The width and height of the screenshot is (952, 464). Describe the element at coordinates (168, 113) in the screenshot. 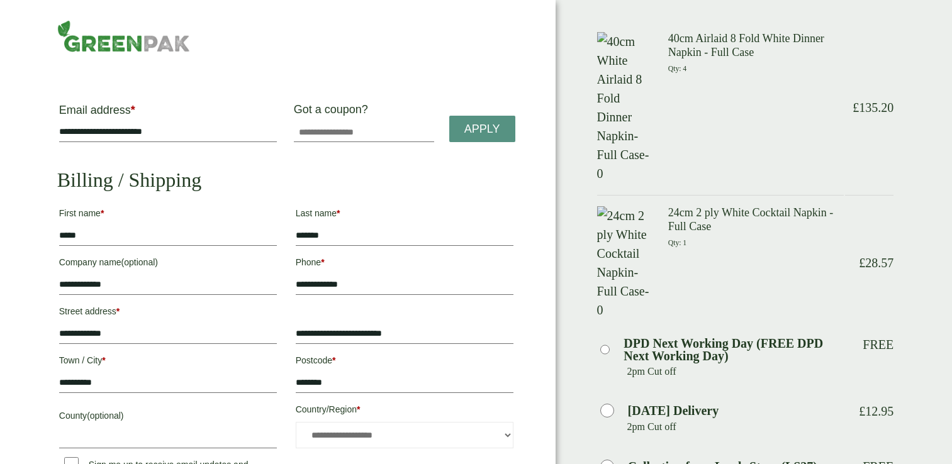

I see `label: Email address` at that location.